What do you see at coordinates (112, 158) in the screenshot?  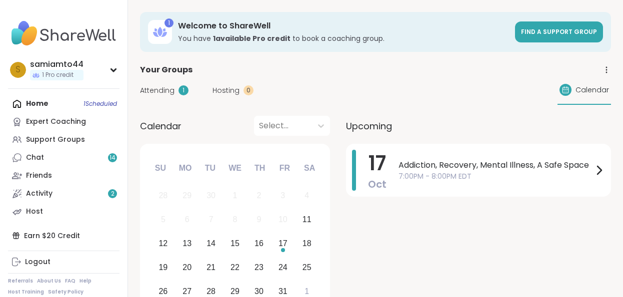 I see `span: 14` at bounding box center [112, 158].